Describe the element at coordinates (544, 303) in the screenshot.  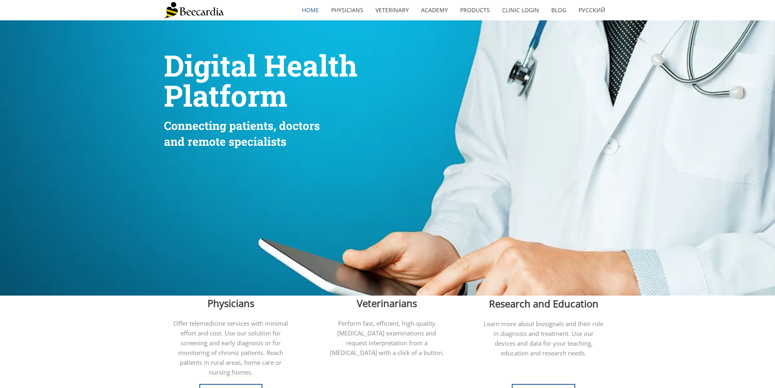
I see `span: Research and Education` at that location.